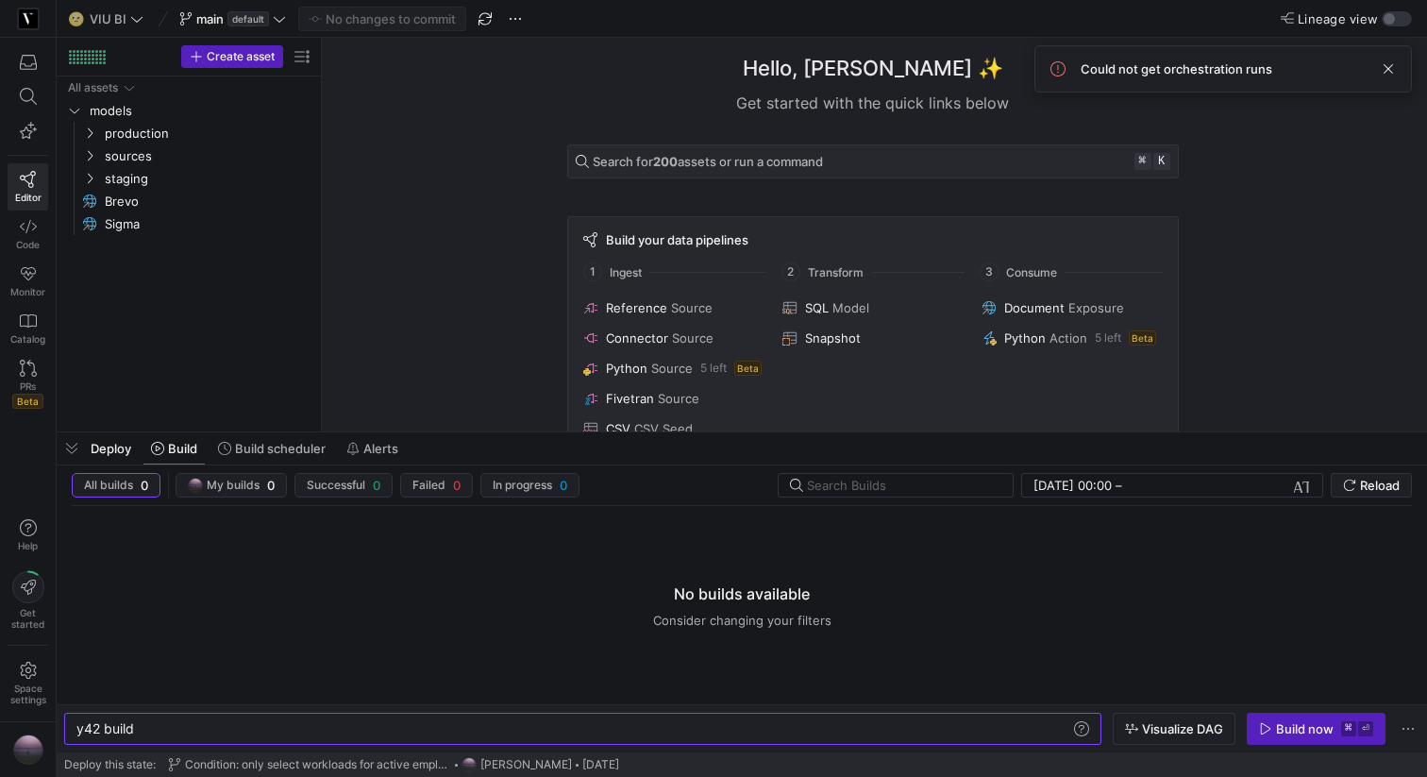 This screenshot has width=1427, height=777. What do you see at coordinates (27, 683) in the screenshot?
I see `a: Spacesettings` at bounding box center [27, 683].